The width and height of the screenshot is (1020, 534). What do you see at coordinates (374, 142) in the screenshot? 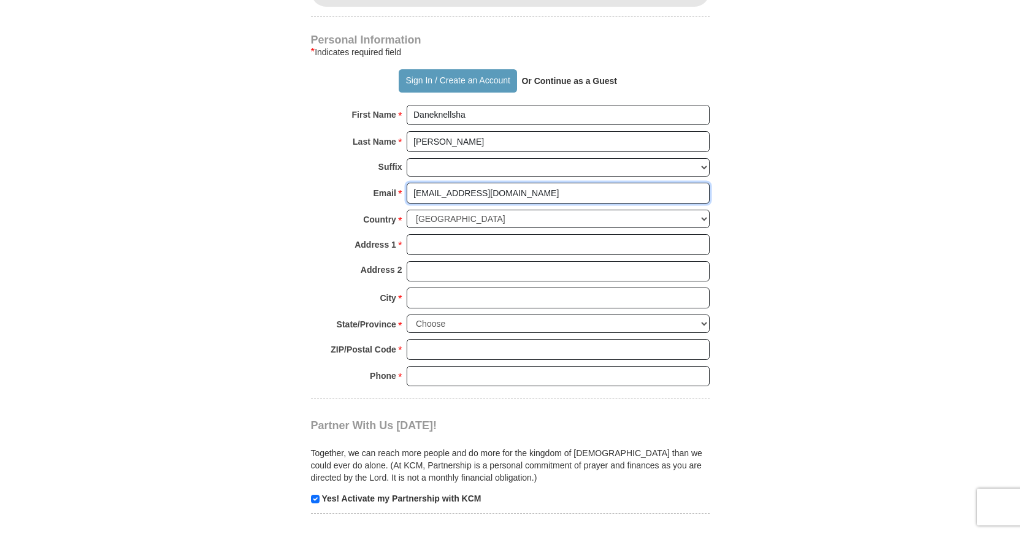
I see `strong: Last Name` at bounding box center [374, 142].